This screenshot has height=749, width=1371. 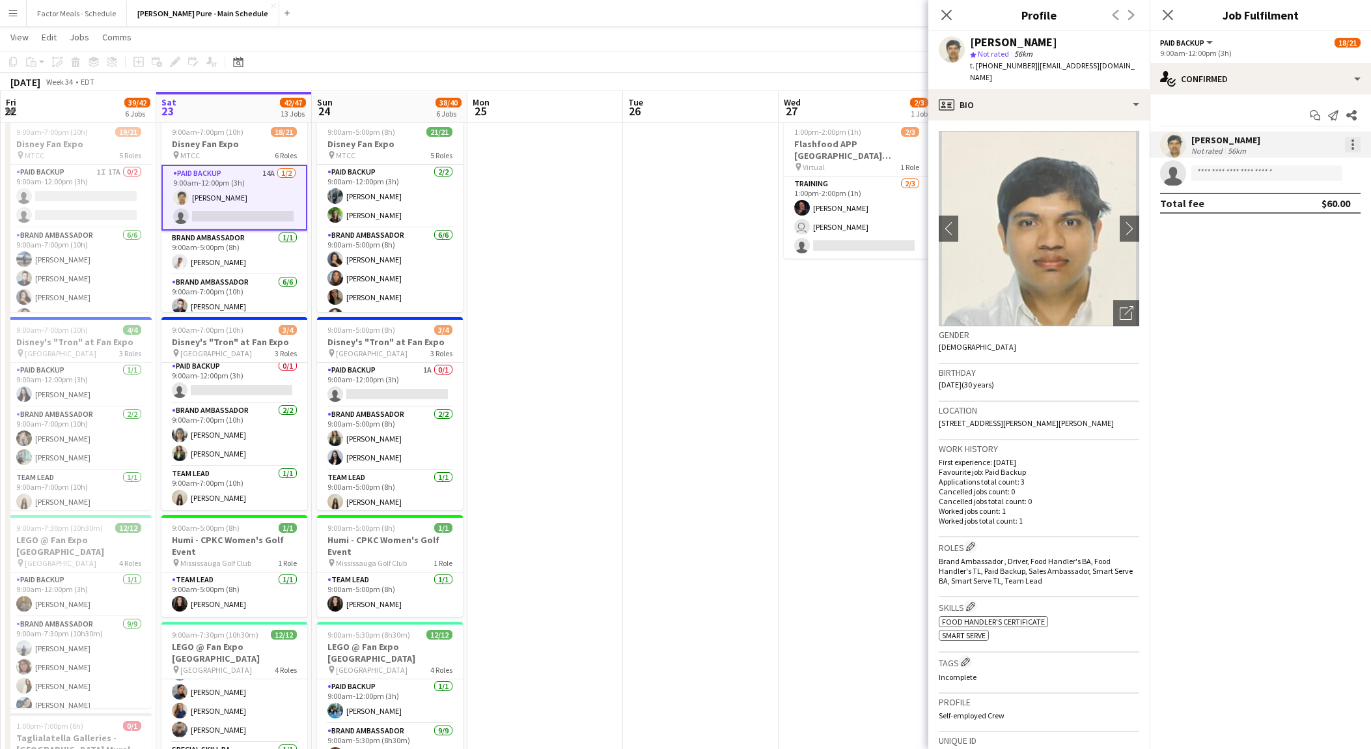 What do you see at coordinates (1208, 150) in the screenshot?
I see `div: Not rated` at bounding box center [1208, 150].